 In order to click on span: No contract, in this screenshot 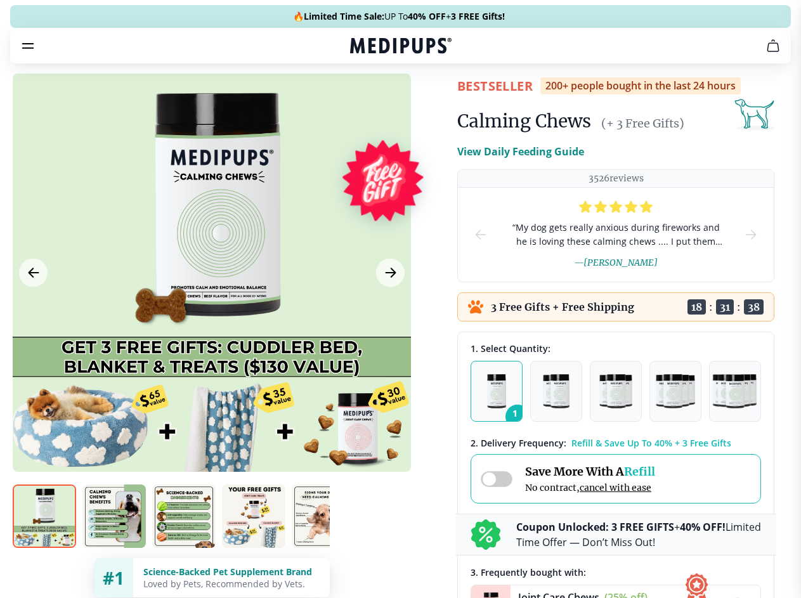, I will do `click(590, 488)`.